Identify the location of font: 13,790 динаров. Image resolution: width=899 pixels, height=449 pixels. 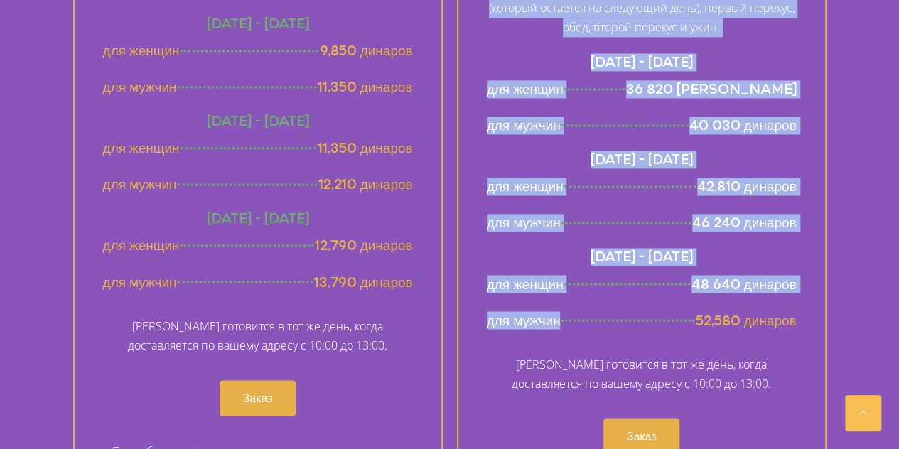
(363, 282).